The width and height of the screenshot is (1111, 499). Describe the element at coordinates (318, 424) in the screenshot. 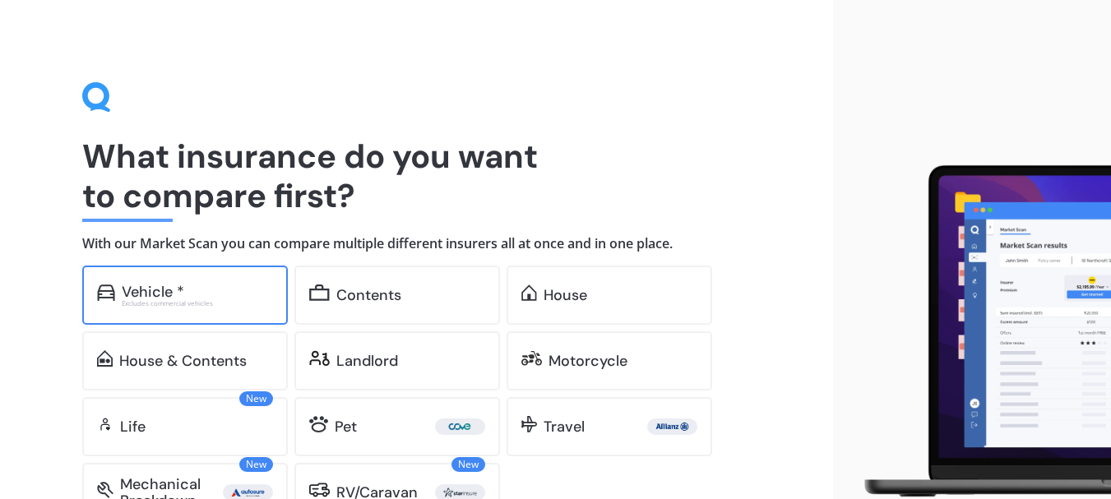

I see `img: pet.71f96884985775575a0d.svg` at that location.